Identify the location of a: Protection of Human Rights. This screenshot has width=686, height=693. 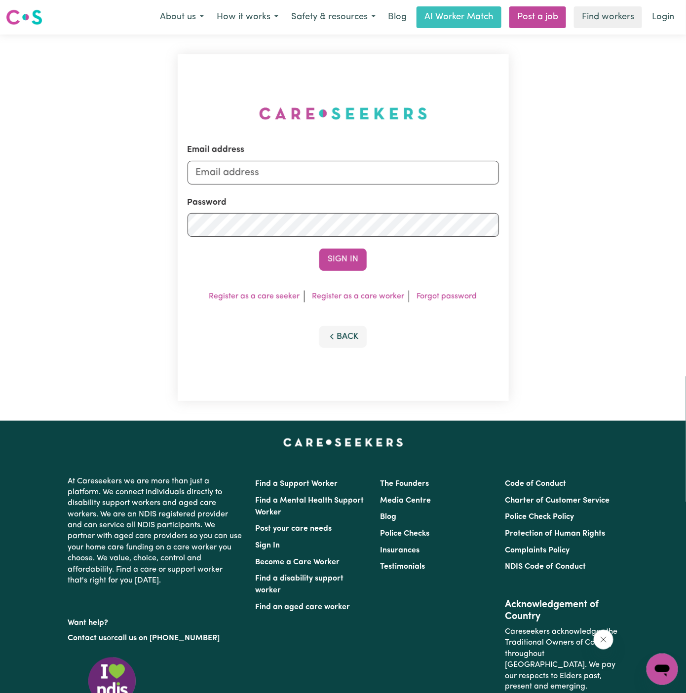
(555, 534).